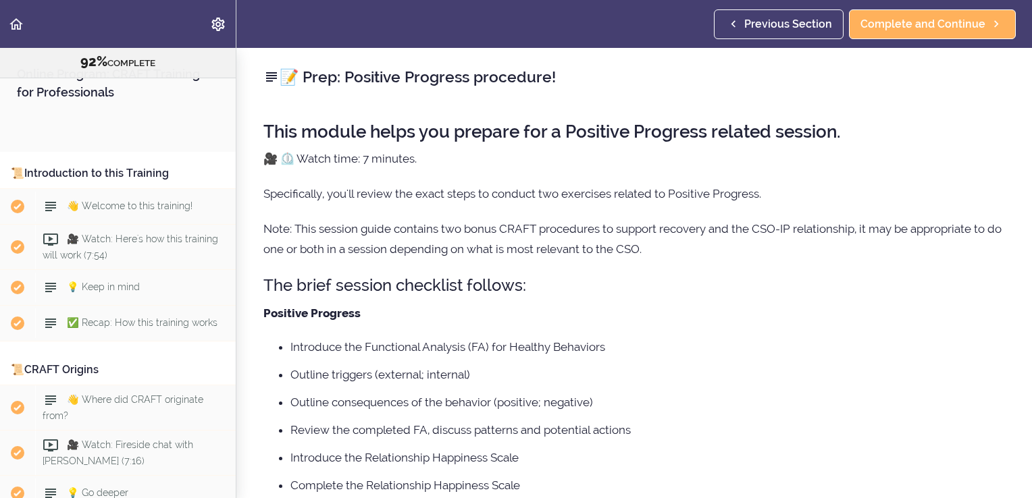  What do you see at coordinates (932, 24) in the screenshot?
I see `a: Complete and Continue` at bounding box center [932, 24].